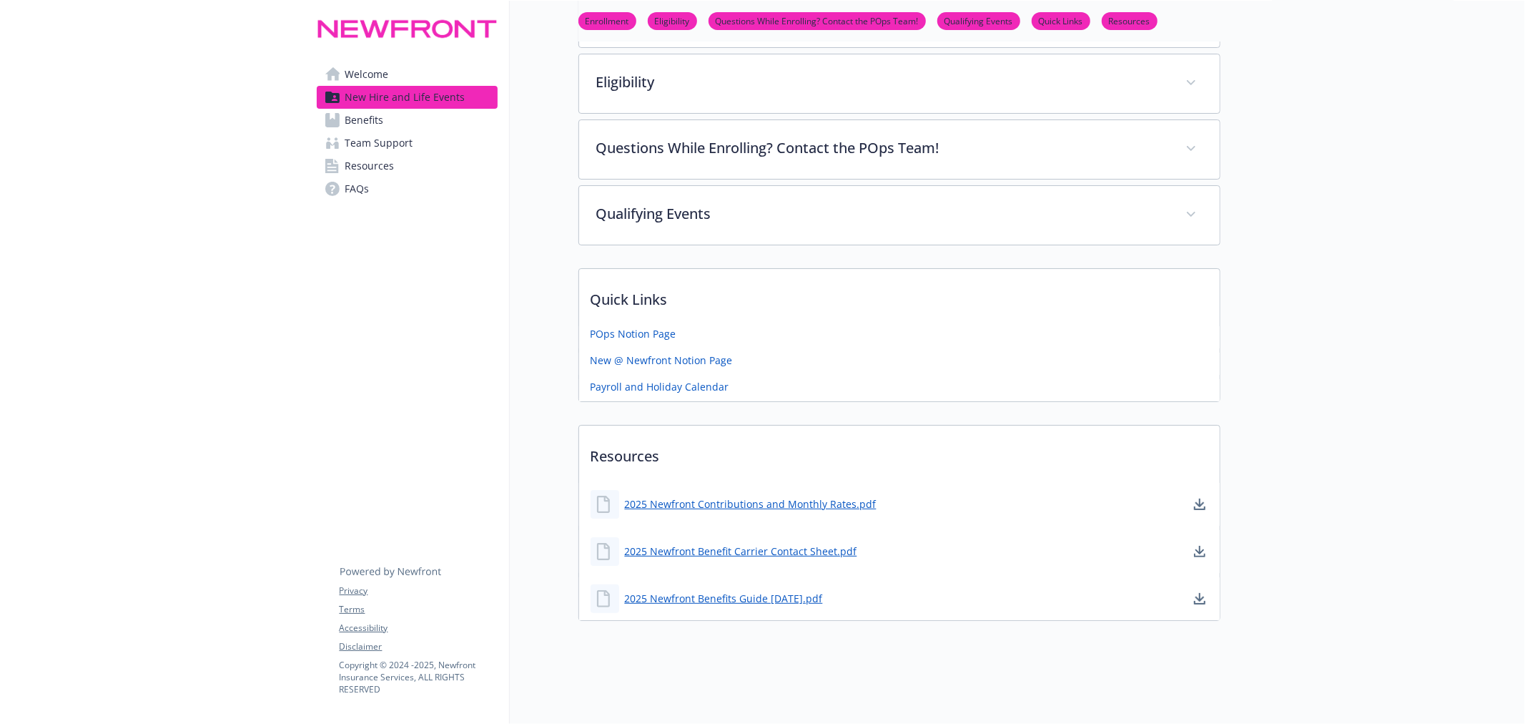  Describe the element at coordinates (418, 676) in the screenshot. I see `p: Copyright © 2024 - 2025 , Newfront Insurance Services, ALL RIGHTS RESERVED` at that location.